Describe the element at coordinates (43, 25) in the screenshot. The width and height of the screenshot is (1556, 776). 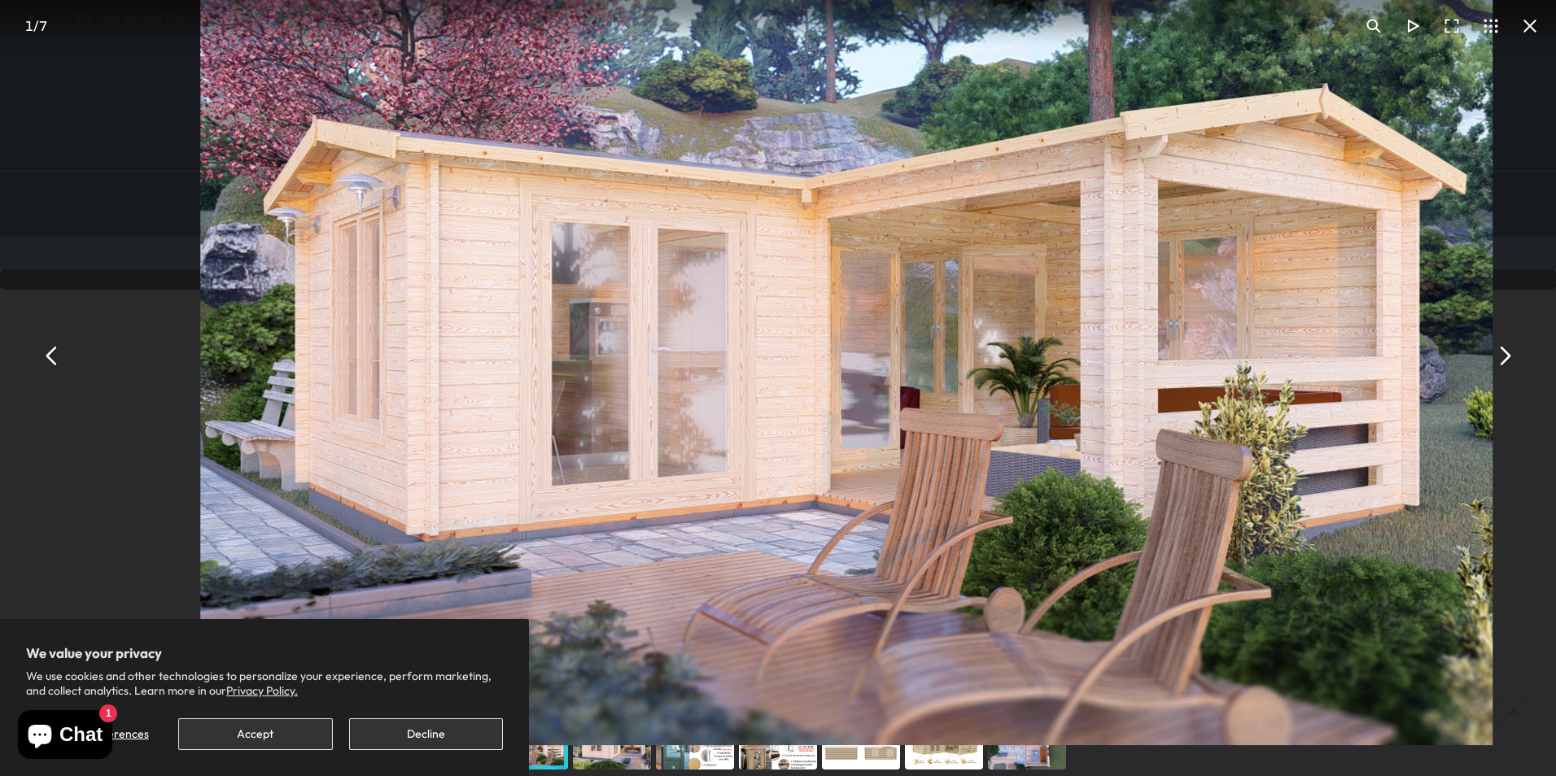
I see `span: 7` at that location.